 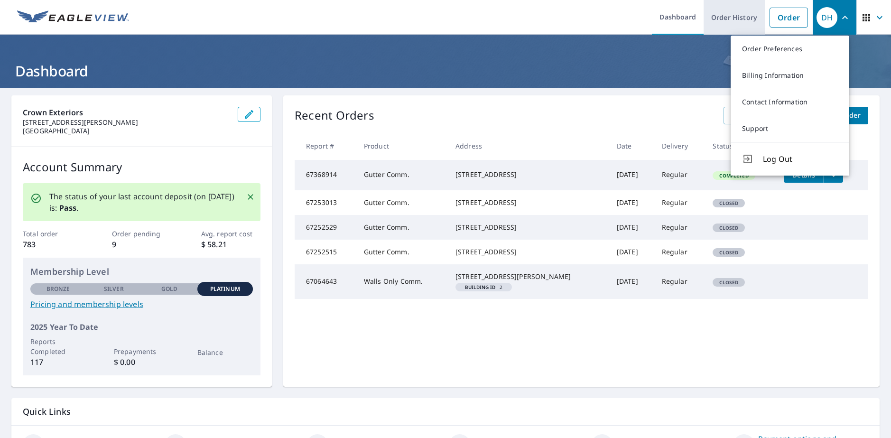 I want to click on span: Completed, so click(x=734, y=176).